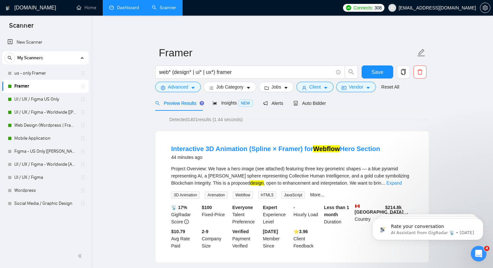 The width and height of the screenshot is (493, 268). What do you see at coordinates (344, 88) in the screenshot?
I see `span: idcard` at bounding box center [344, 88].